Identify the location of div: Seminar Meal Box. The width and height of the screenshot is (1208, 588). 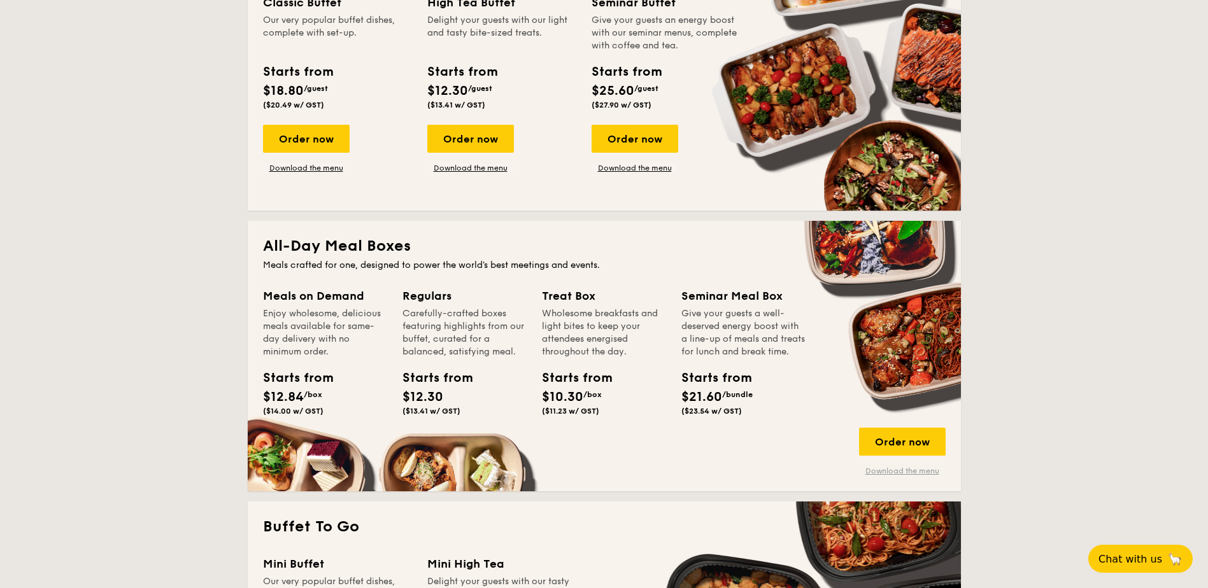
(743, 296).